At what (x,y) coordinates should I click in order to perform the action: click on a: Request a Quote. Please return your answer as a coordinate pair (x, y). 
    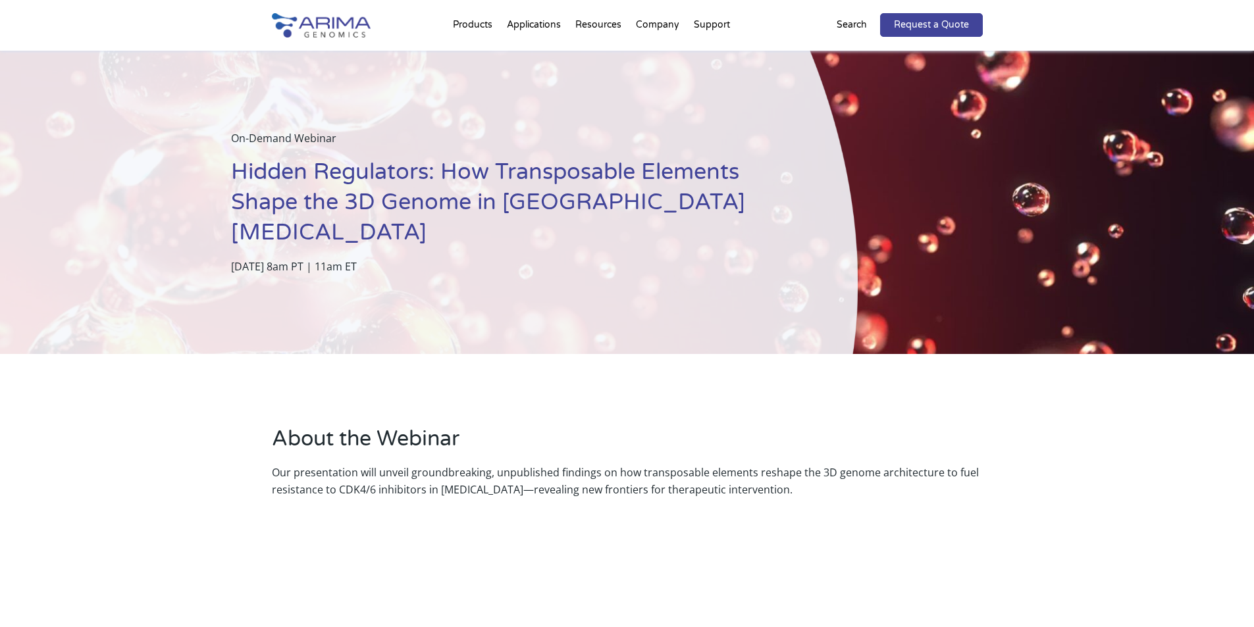
    Looking at the image, I should click on (931, 25).